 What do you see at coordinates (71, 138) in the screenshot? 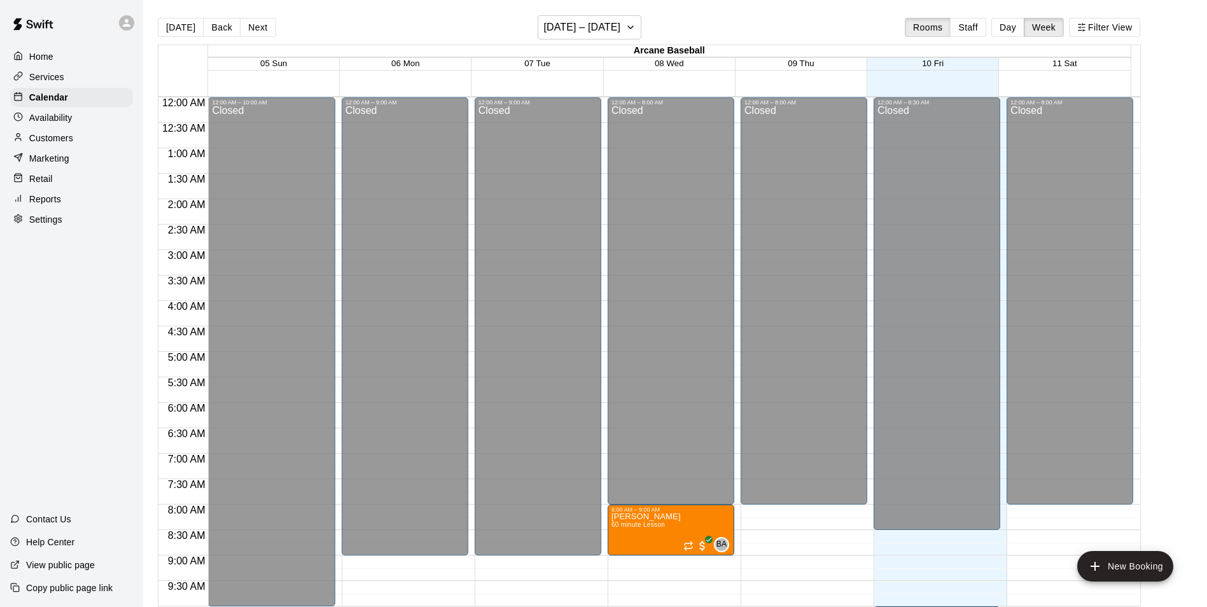
I see `a: Customers` at bounding box center [71, 138].